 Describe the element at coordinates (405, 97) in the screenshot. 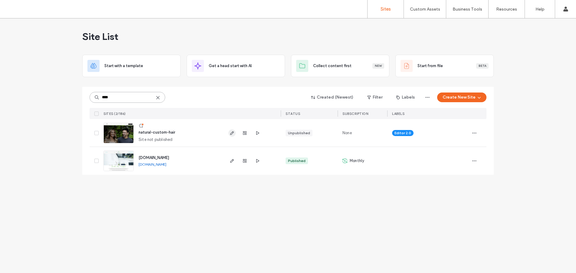

I see `button: Labels` at that location.